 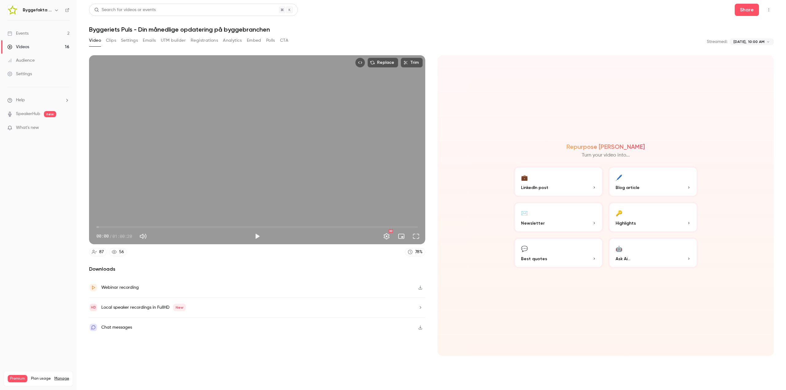 I want to click on button: Registrations, so click(x=204, y=41).